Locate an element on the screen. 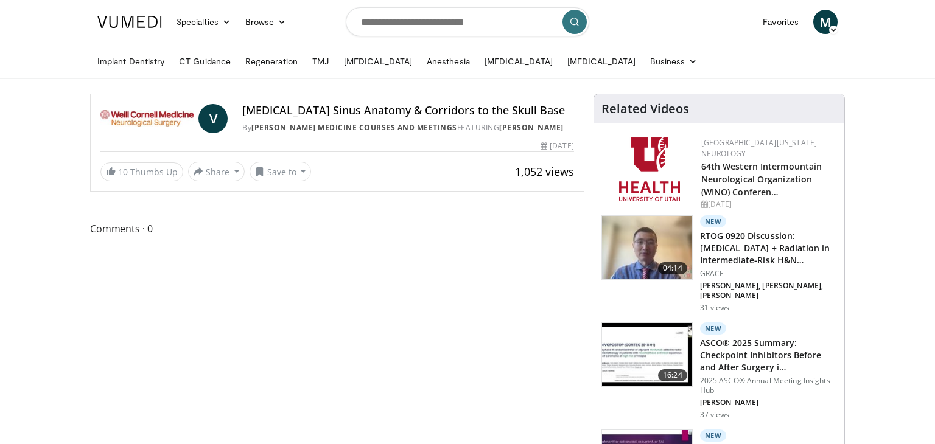  a: Regeneration is located at coordinates (271, 61).